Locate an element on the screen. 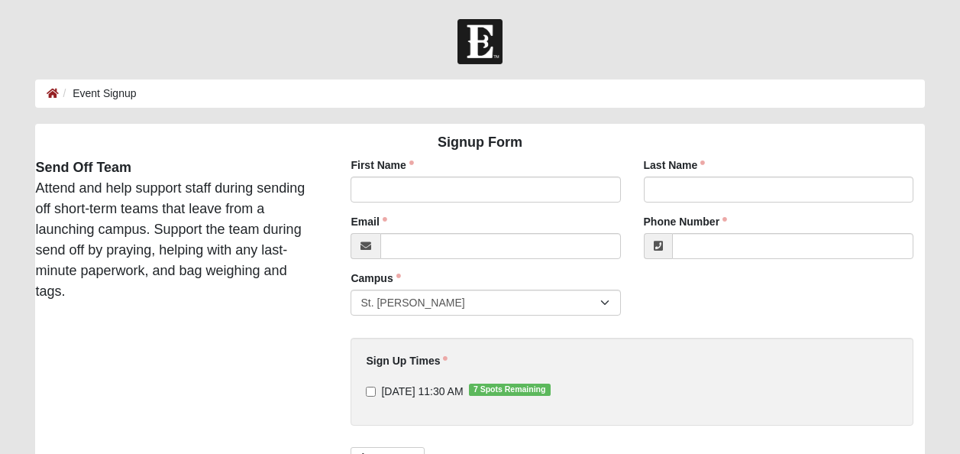 The height and width of the screenshot is (454, 960). span: 7 Spots Remaining is located at coordinates (510, 390).